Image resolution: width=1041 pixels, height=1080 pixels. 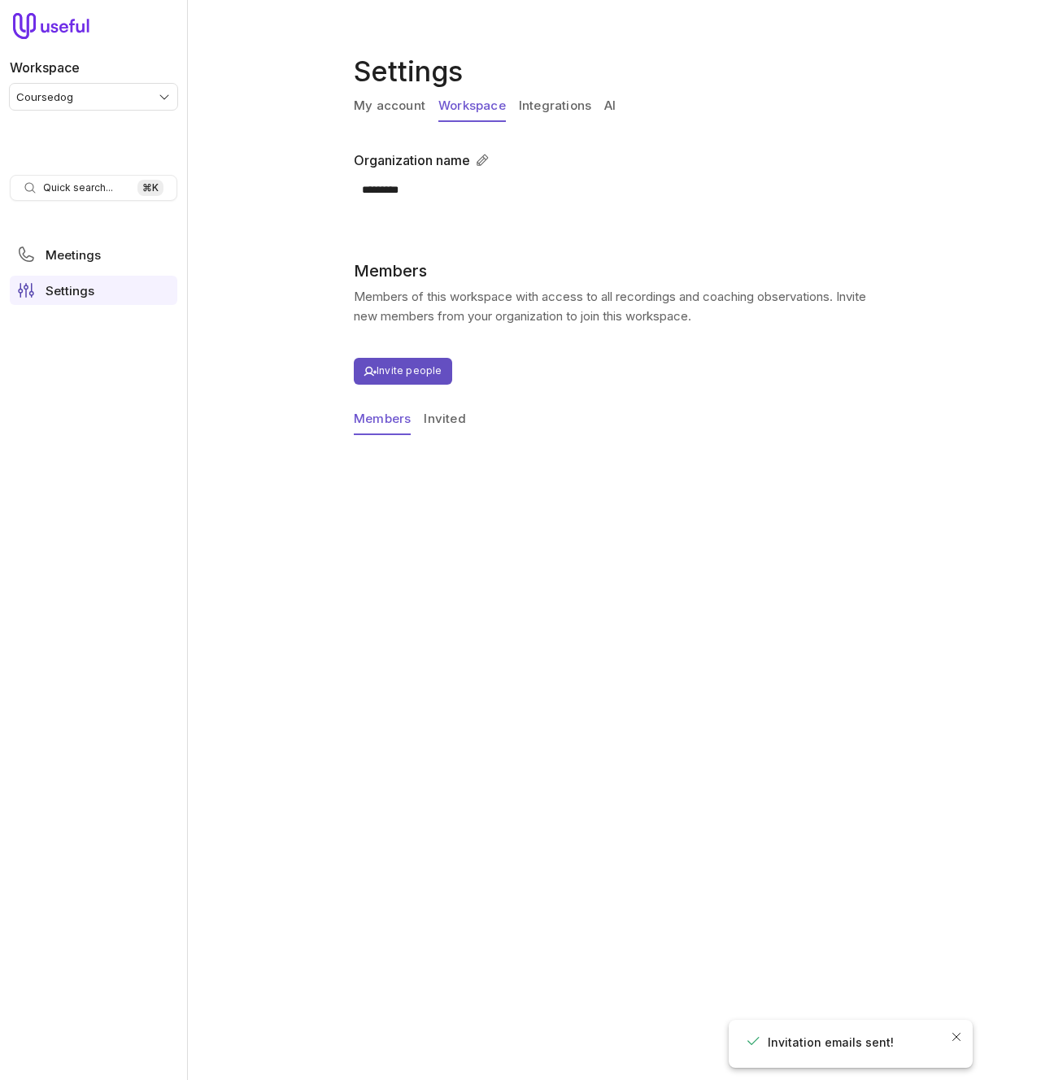 What do you see at coordinates (70, 290) in the screenshot?
I see `span: Settings` at bounding box center [70, 290].